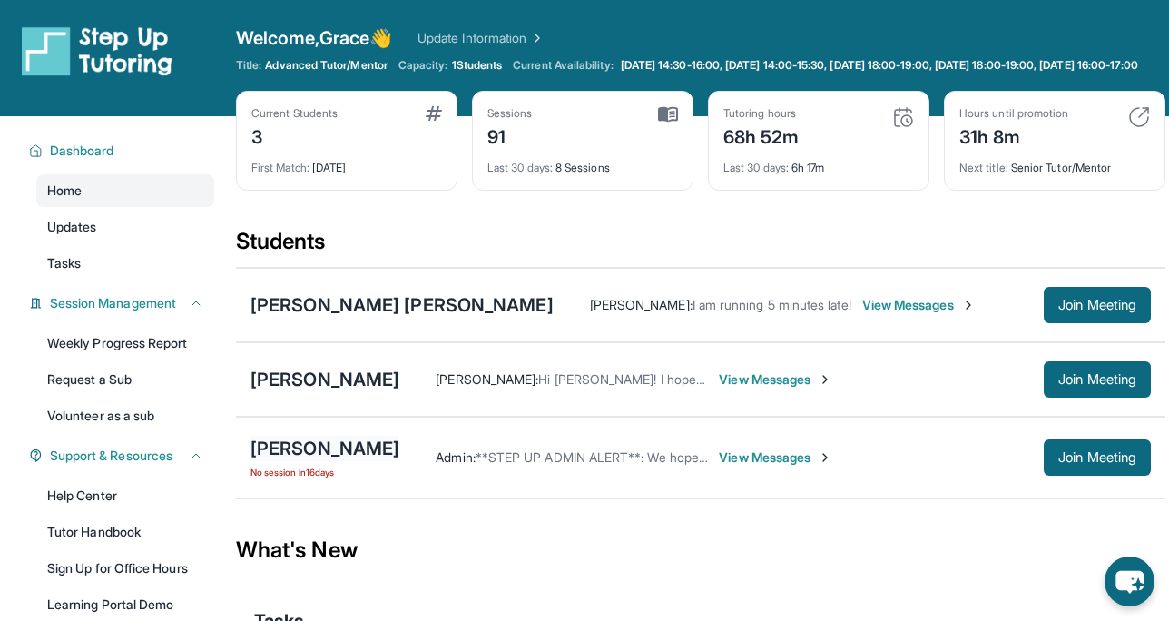 The image size is (1169, 621). What do you see at coordinates (64, 263) in the screenshot?
I see `span: Tasks` at bounding box center [64, 263].